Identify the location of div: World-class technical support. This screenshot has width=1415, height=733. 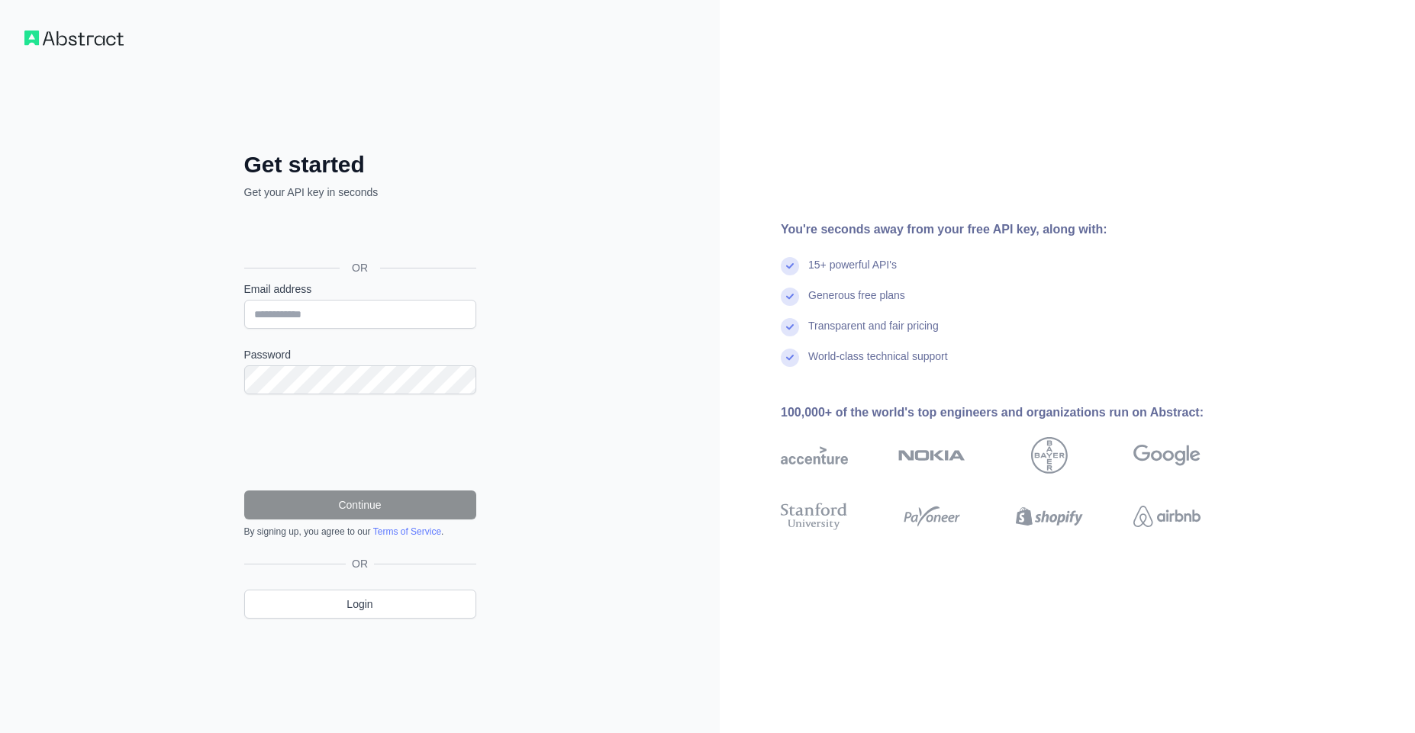
(877, 364).